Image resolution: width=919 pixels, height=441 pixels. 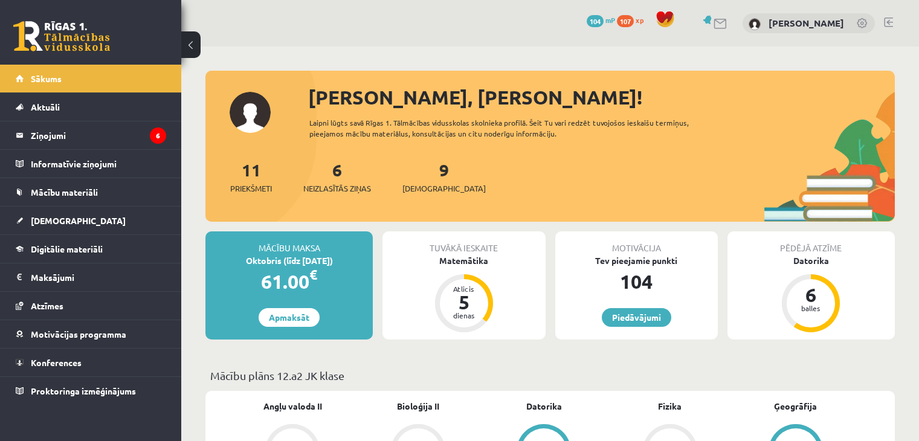 I want to click on span: Digitālie materiāli, so click(x=66, y=249).